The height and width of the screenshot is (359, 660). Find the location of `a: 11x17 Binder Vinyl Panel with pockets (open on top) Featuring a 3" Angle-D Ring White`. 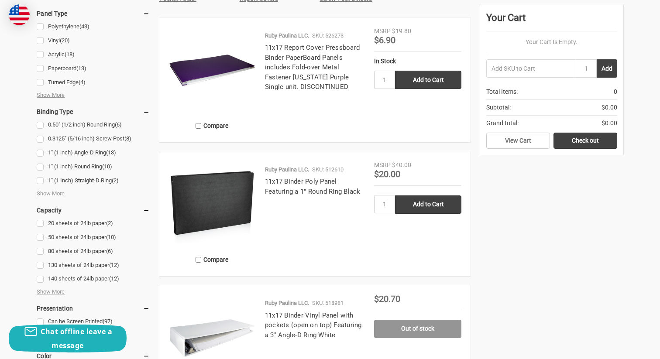

a: 11x17 Binder Vinyl Panel with pockets (open on top) Featuring a 3" Angle-D Ring White is located at coordinates (313, 325).